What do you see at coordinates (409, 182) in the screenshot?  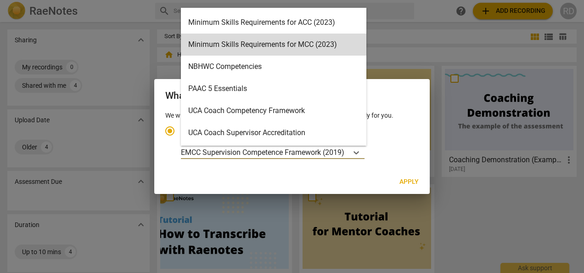 I see `button: Apply` at bounding box center [409, 182].